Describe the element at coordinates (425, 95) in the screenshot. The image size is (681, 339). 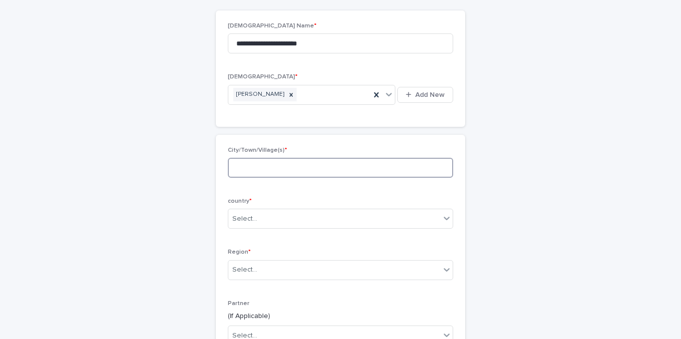
I see `button: Add New` at that location.